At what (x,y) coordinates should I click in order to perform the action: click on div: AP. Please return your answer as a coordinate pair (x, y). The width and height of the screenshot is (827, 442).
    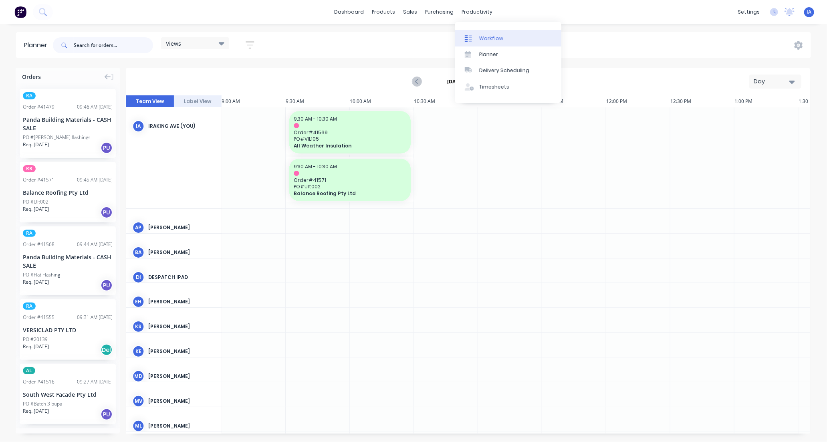
    Looking at the image, I should click on (138, 228).